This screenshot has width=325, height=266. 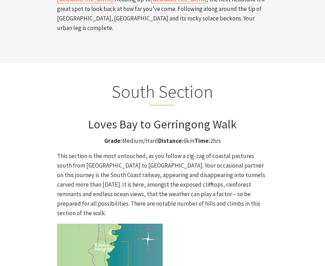 I want to click on h3: Loves Bay to Gerringong Walk, so click(x=163, y=124).